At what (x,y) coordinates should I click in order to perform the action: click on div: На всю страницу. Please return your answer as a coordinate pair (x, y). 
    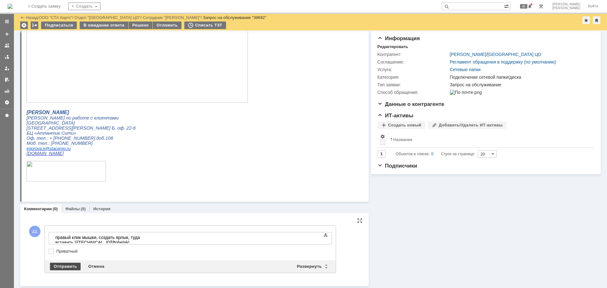
    Looking at the image, I should click on (360, 221).